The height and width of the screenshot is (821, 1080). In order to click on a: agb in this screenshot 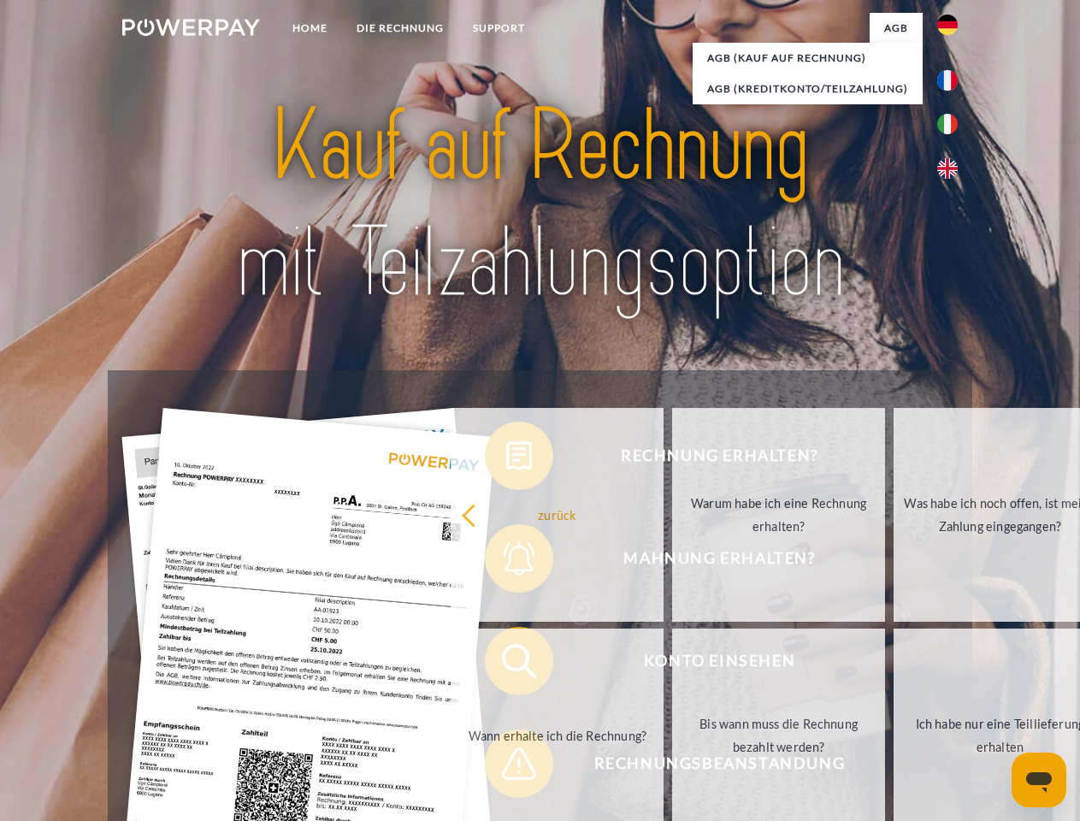, I will do `click(896, 28)`.